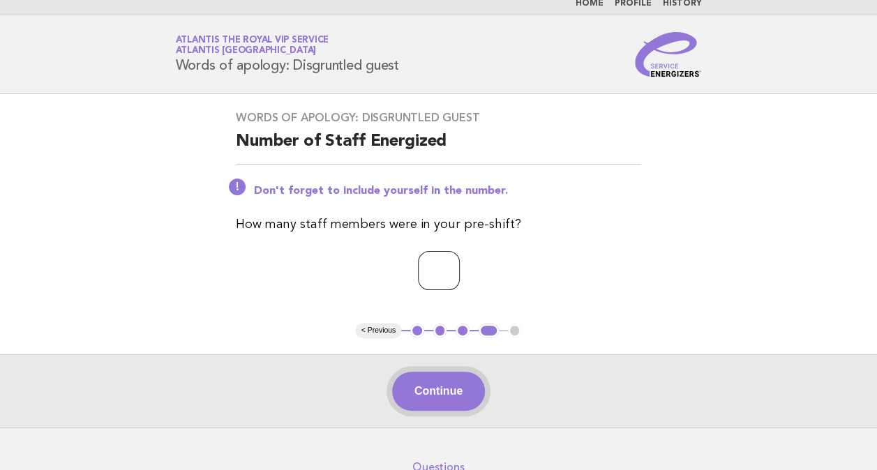 This screenshot has width=877, height=470. I want to click on button: 3, so click(463, 331).